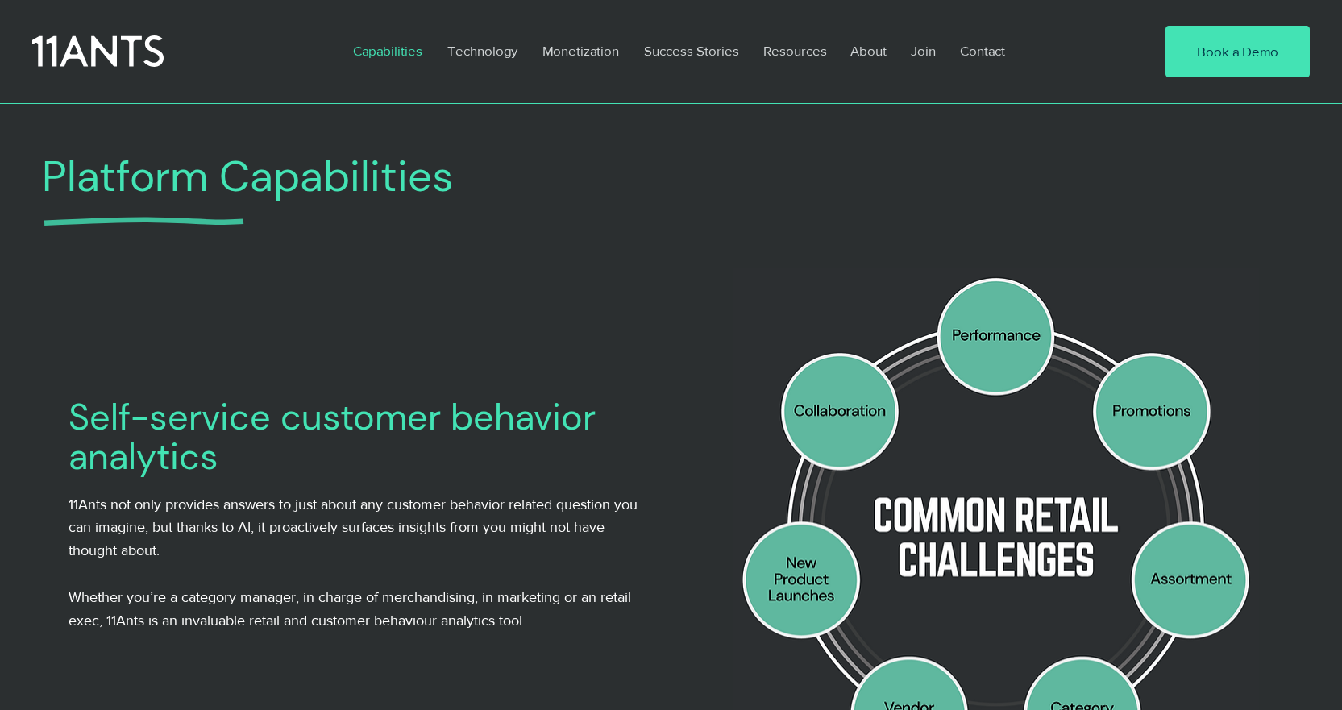 The height and width of the screenshot is (710, 1342). What do you see at coordinates (483, 51) in the screenshot?
I see `a: Technology` at bounding box center [483, 51].